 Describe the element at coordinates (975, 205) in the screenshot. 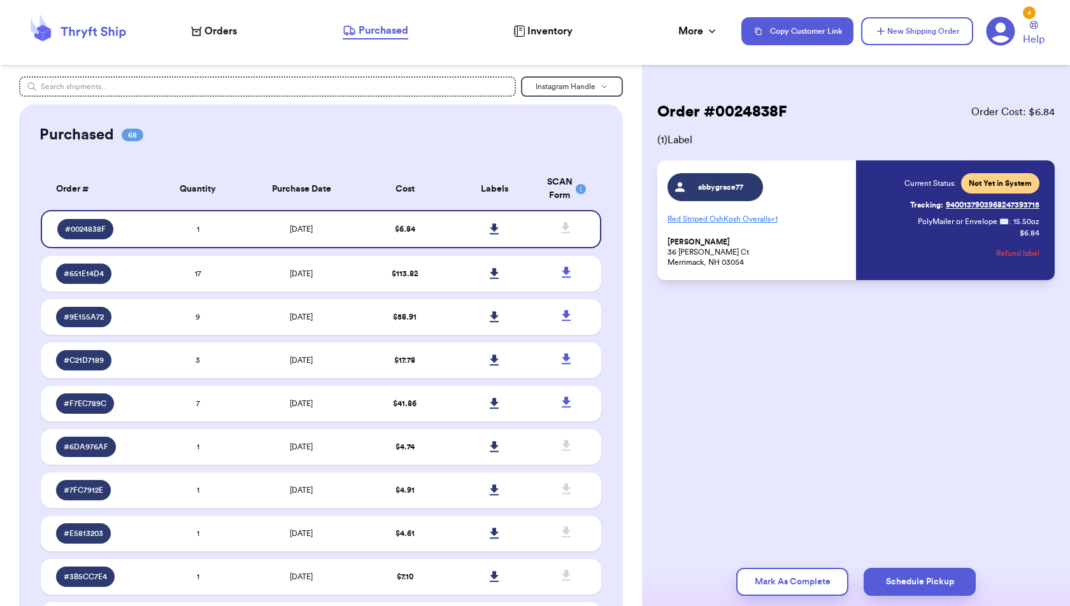

I see `a: Tracking:9400137903968247393715` at that location.